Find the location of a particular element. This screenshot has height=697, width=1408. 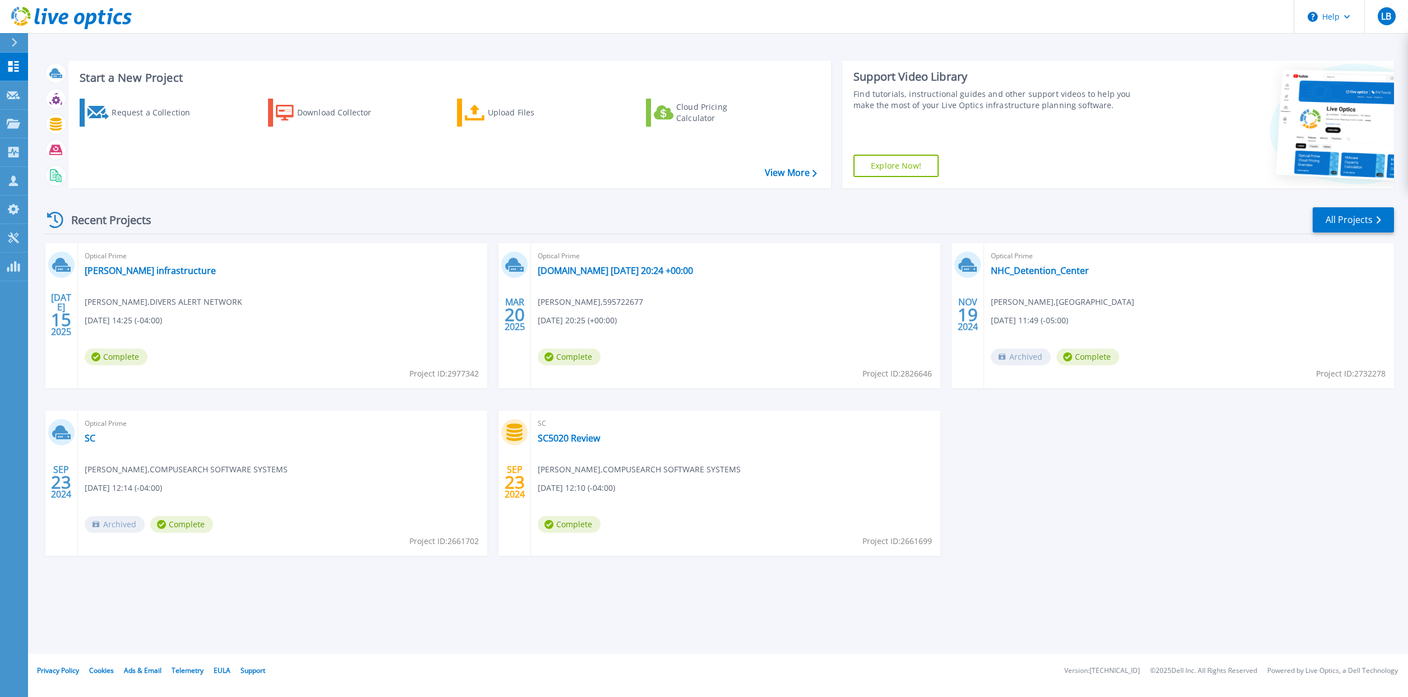

span: Project ID: 2732278 is located at coordinates (1351, 374).